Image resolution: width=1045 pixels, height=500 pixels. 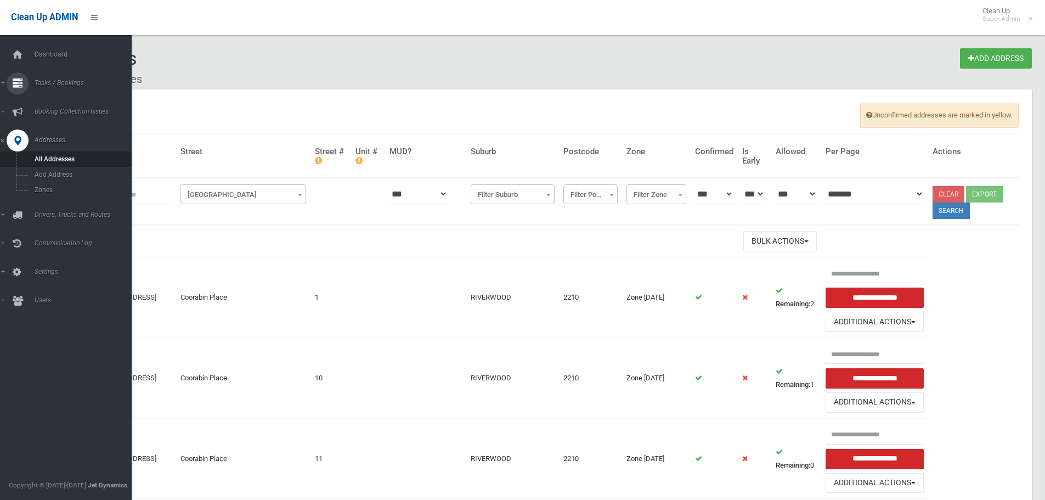 I want to click on span: Dashboard, so click(x=86, y=54).